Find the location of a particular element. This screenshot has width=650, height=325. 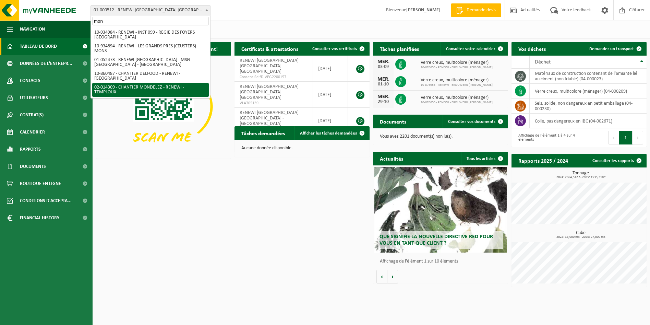

span: VLA705139 is located at coordinates (274, 103).